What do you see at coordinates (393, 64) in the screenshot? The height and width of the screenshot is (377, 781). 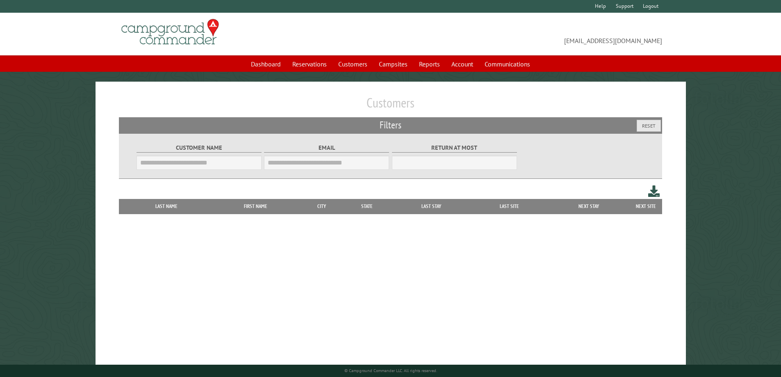 I see `a: Campsites` at bounding box center [393, 64].